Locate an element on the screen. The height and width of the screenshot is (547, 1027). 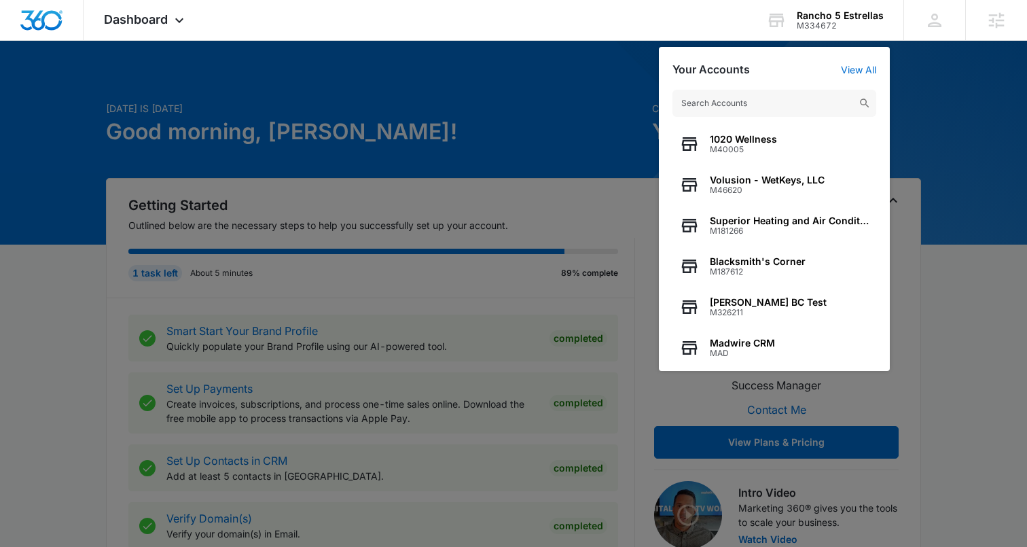
button: Volusion - WetKeys, LLCM46620 is located at coordinates (775, 185).